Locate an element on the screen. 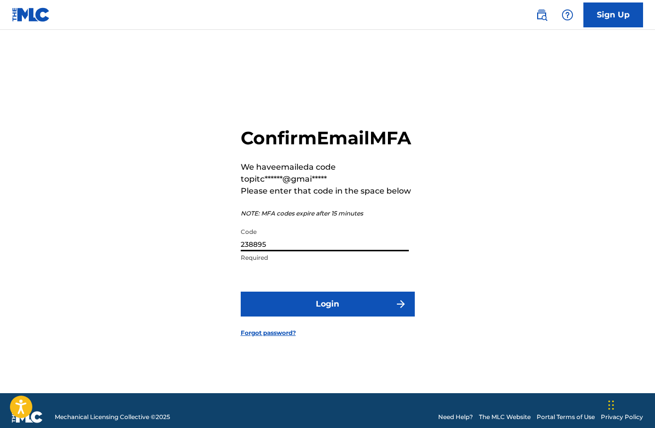 The height and width of the screenshot is (428, 655). a: Need Help? is located at coordinates (455, 417).